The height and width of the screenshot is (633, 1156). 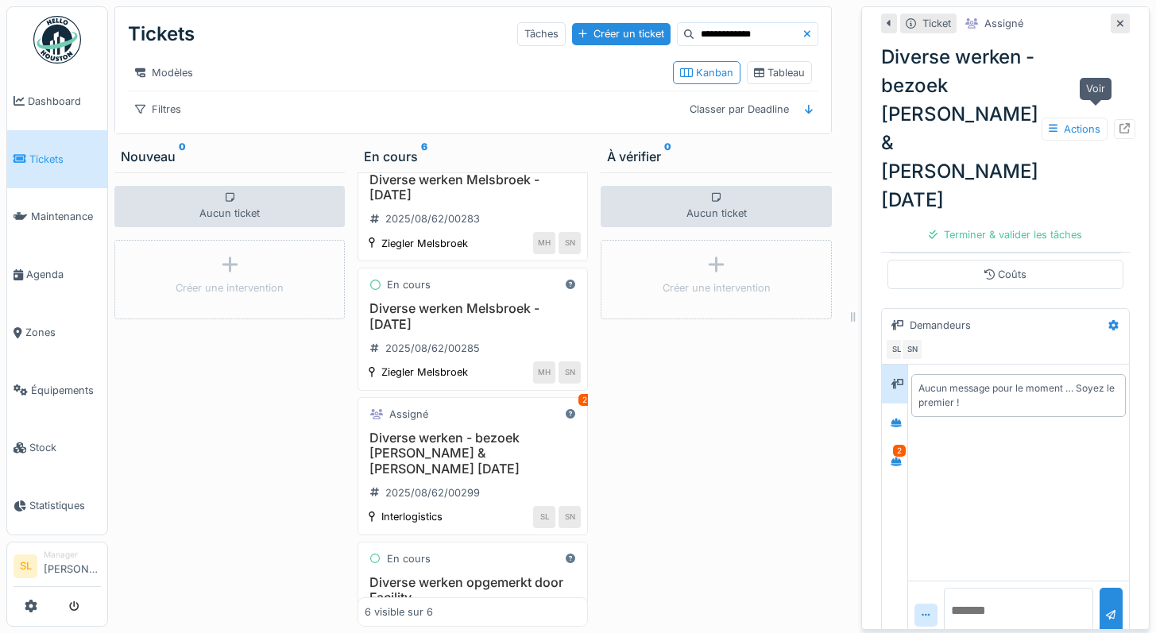 What do you see at coordinates (432, 493) in the screenshot?
I see `div: 2025/08/62/00299` at bounding box center [432, 493].